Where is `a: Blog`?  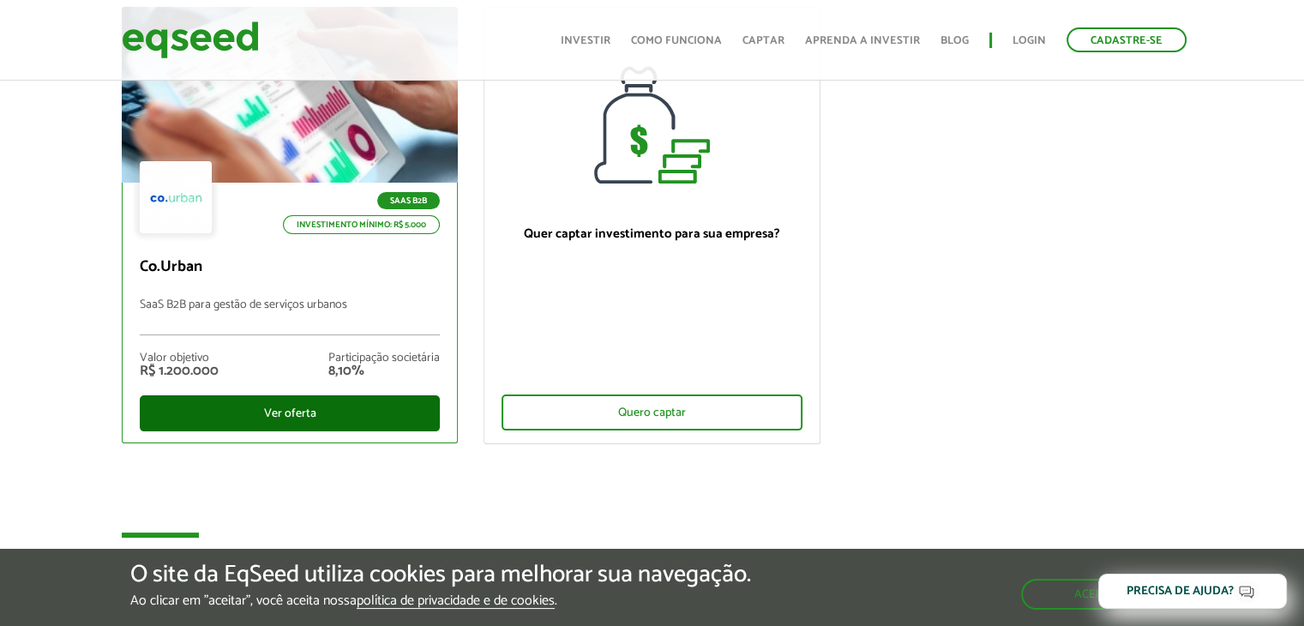 a: Blog is located at coordinates (954, 40).